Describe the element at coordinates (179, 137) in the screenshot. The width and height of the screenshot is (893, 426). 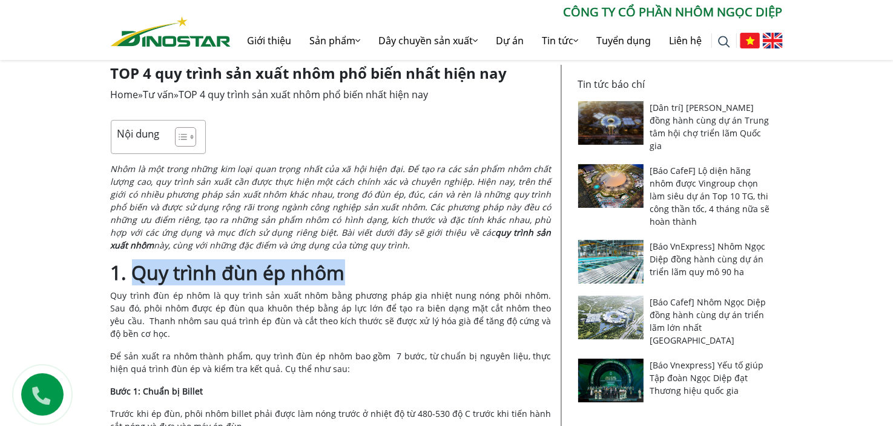
I see `a: Toggle Table of Content` at that location.